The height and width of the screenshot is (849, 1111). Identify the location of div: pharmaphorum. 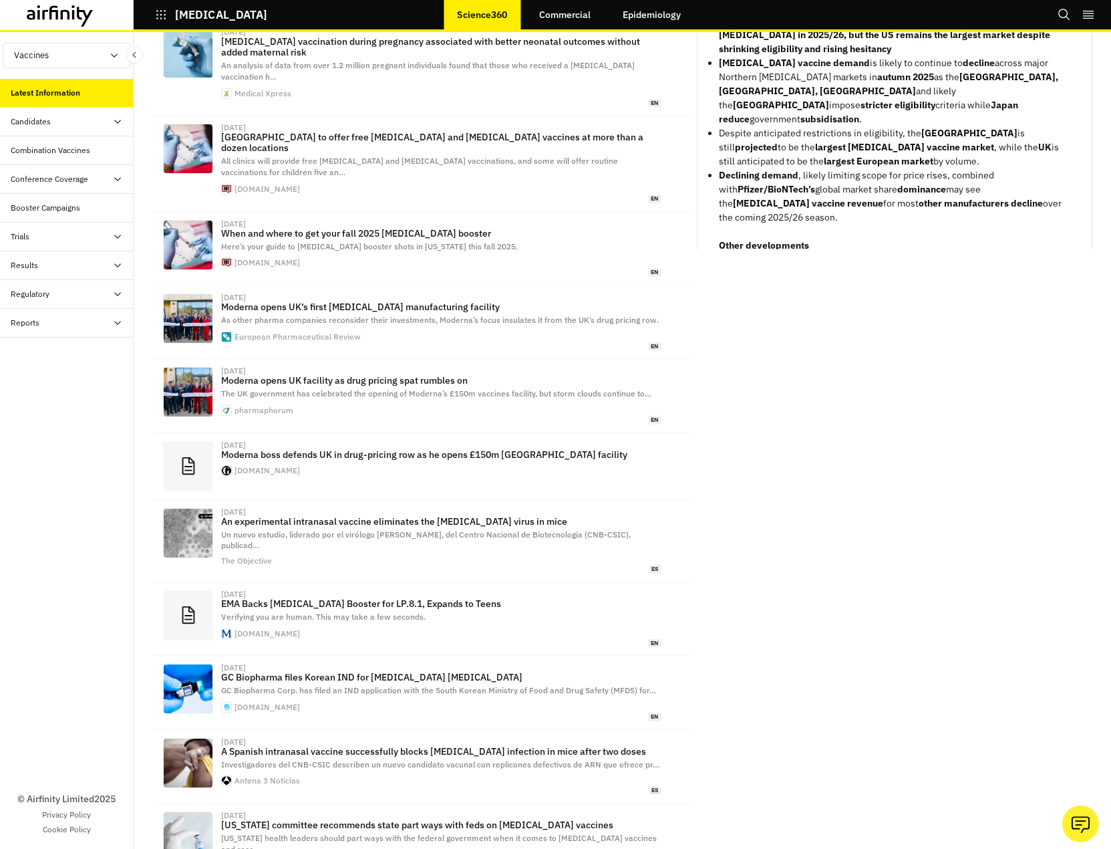
(264, 410).